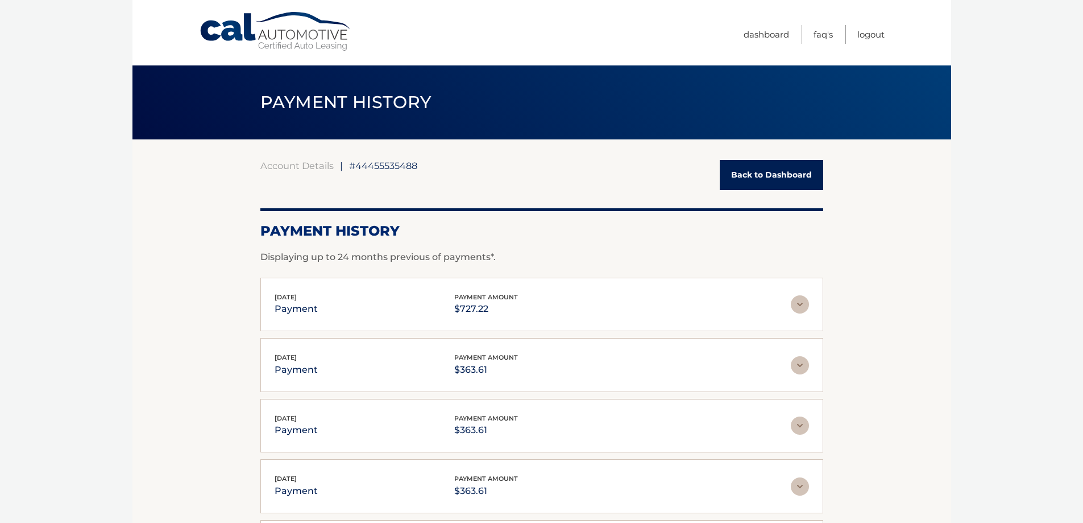 This screenshot has width=1083, height=523. Describe the element at coordinates (276, 31) in the screenshot. I see `a: Cal Automotive` at that location.